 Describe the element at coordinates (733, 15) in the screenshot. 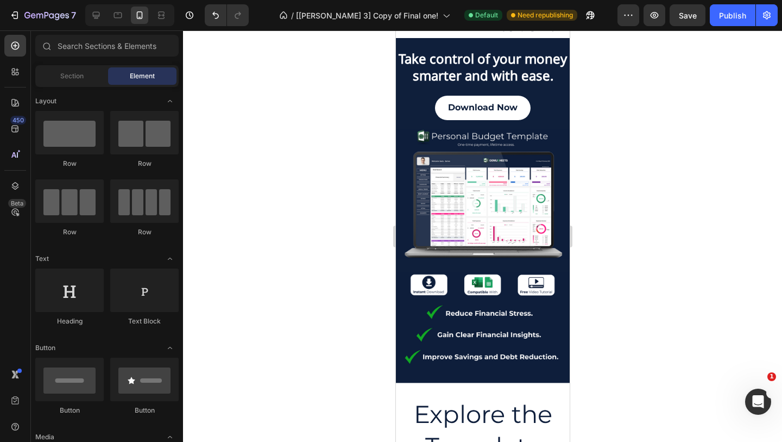

I see `div: Publish` at that location.